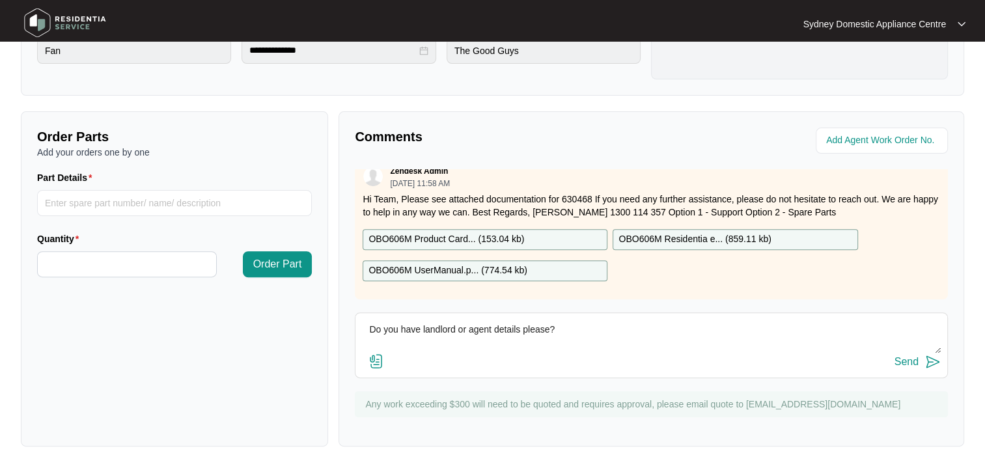 Image resolution: width=985 pixels, height=466 pixels. I want to click on img: user.svg, so click(373, 176).